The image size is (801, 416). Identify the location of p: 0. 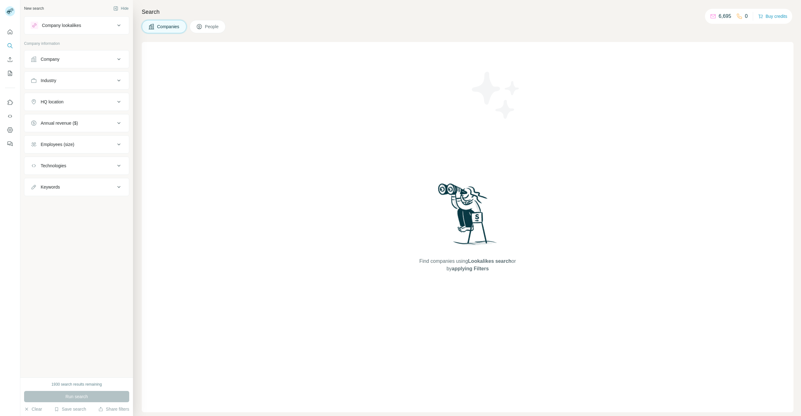
(747, 16).